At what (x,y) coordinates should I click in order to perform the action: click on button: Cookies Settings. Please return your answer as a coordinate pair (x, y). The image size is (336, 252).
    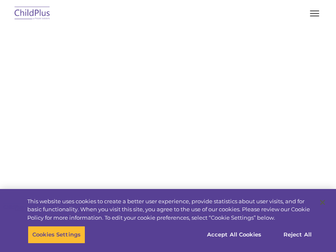
    Looking at the image, I should click on (56, 235).